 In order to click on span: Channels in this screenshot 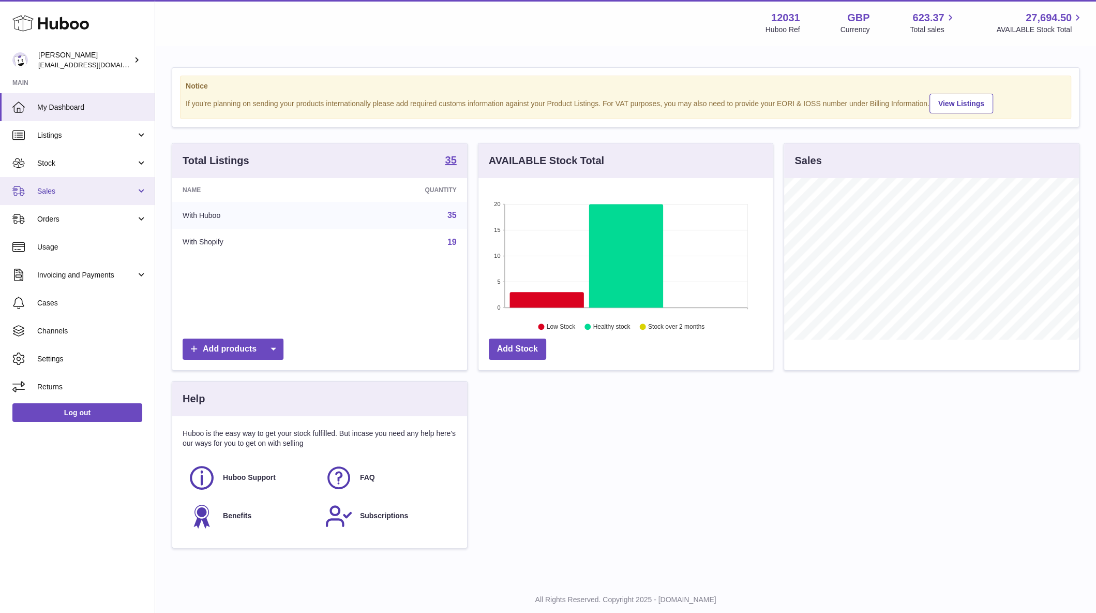, I will do `click(92, 331)`.